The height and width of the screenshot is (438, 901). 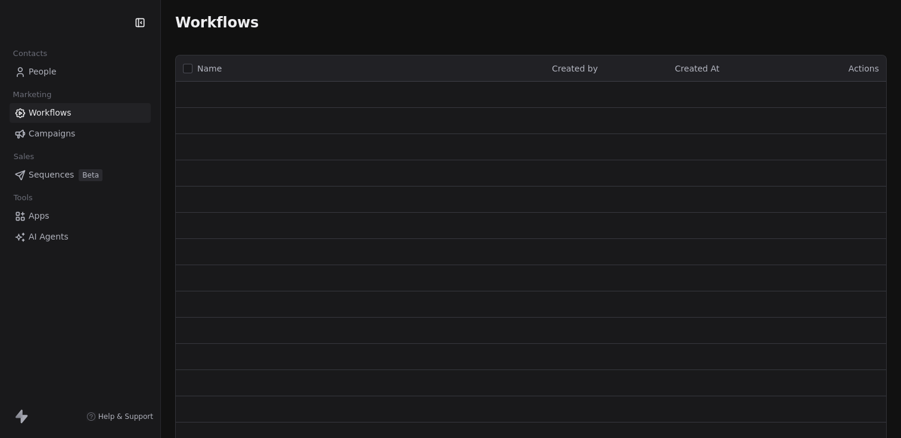 I want to click on a: People, so click(x=80, y=71).